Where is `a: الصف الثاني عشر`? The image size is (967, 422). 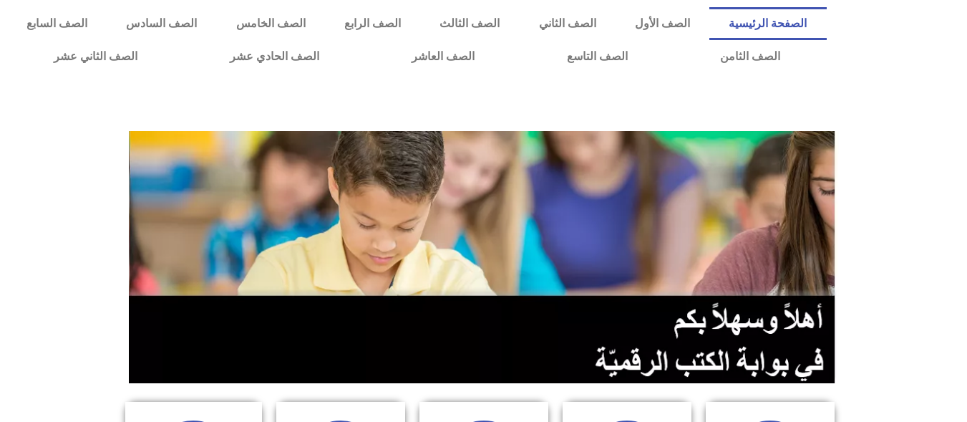
a: الصف الثاني عشر is located at coordinates (95, 57).